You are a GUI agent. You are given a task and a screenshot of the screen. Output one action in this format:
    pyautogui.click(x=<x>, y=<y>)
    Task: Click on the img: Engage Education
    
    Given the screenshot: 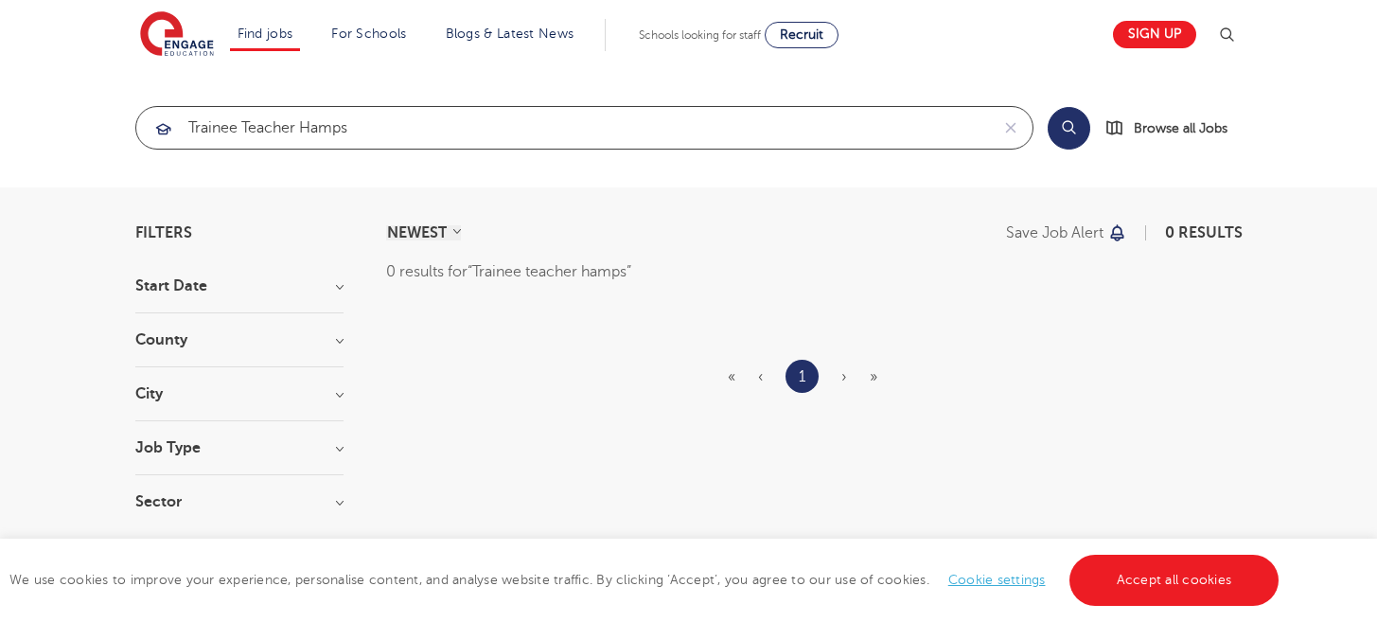 What is the action you would take?
    pyautogui.click(x=177, y=35)
    